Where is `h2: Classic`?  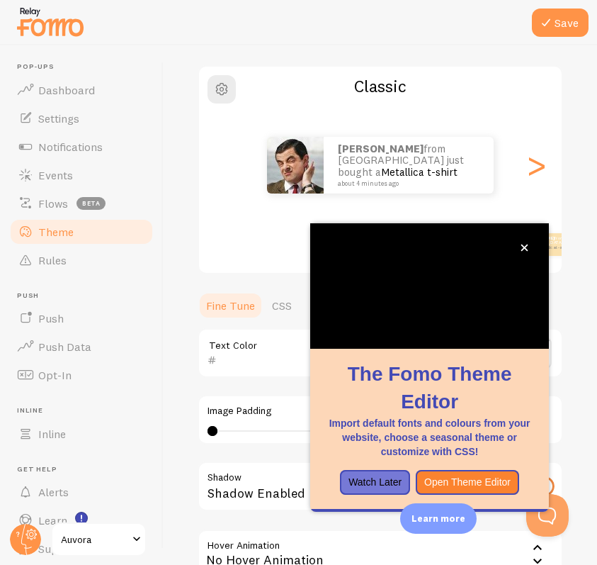 h2: Classic is located at coordinates (380, 86).